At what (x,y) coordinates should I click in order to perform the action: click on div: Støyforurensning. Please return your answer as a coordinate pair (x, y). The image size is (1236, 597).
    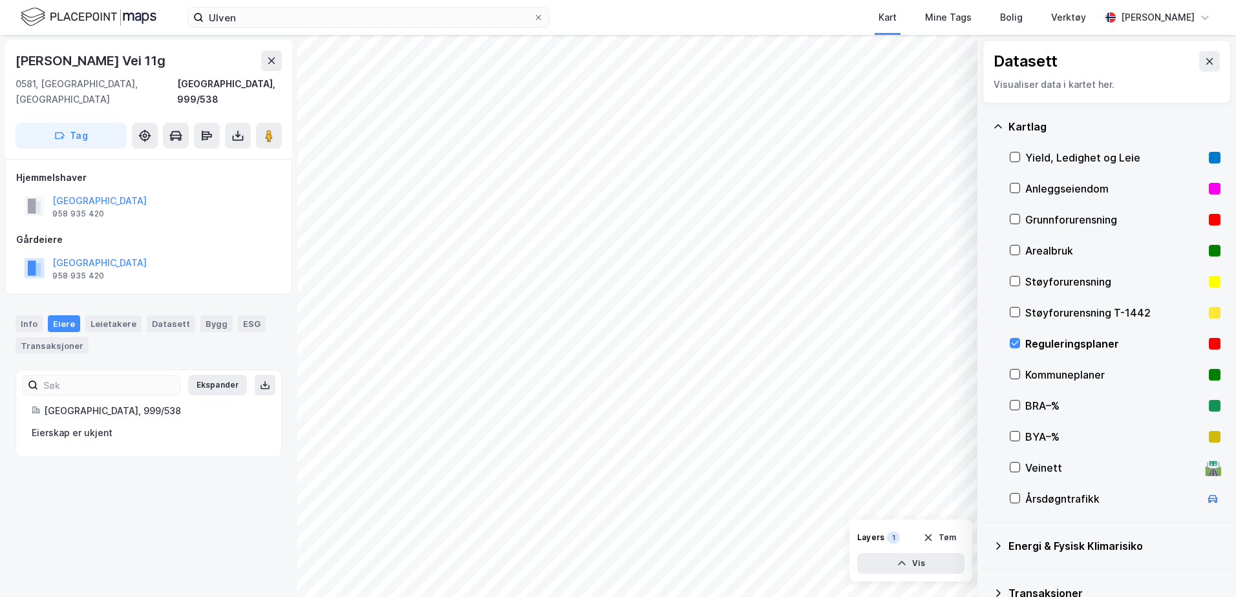
    Looking at the image, I should click on (1114, 282).